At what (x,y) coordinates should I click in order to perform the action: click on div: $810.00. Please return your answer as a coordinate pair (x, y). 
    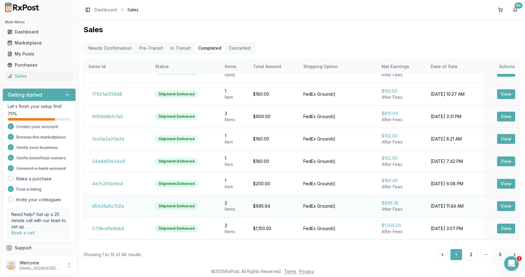
    Looking at the image, I should click on (401, 114).